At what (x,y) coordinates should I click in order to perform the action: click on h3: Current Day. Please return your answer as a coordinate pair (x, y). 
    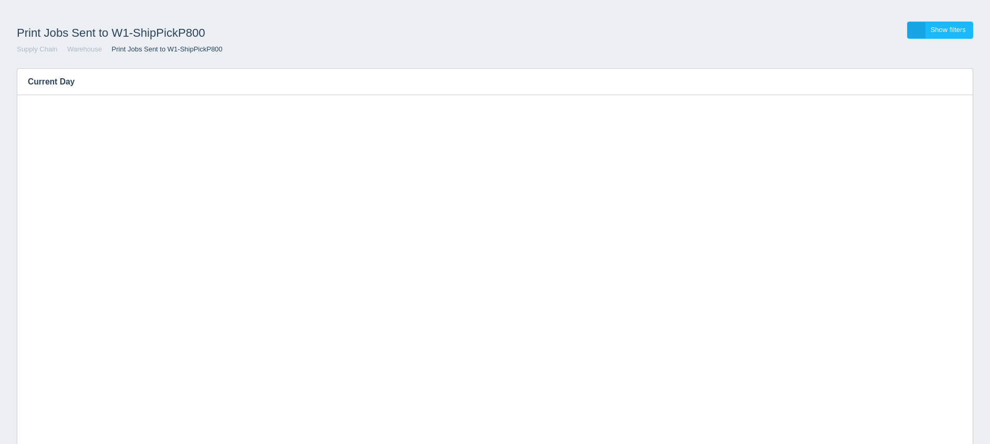
    Looking at the image, I should click on (487, 82).